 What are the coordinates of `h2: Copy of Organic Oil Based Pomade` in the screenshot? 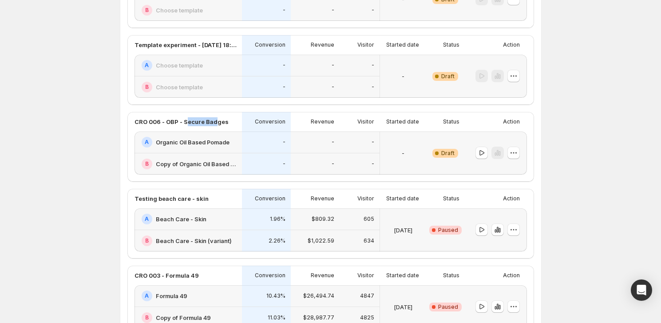 It's located at (196, 164).